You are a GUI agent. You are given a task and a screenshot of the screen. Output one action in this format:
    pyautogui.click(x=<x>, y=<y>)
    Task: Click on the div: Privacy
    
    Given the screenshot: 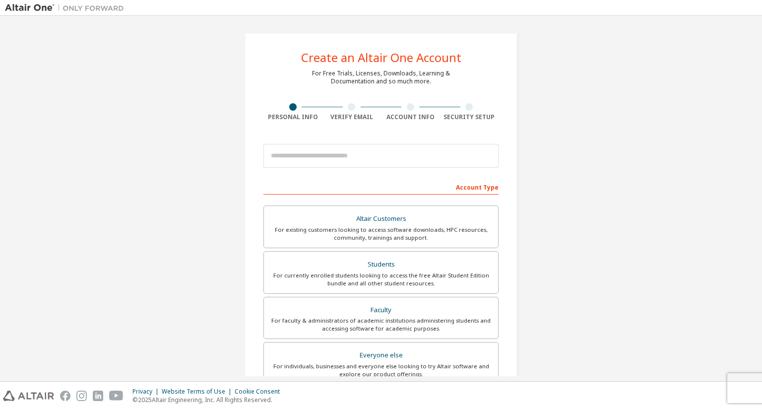 What is the action you would take?
    pyautogui.click(x=147, y=392)
    